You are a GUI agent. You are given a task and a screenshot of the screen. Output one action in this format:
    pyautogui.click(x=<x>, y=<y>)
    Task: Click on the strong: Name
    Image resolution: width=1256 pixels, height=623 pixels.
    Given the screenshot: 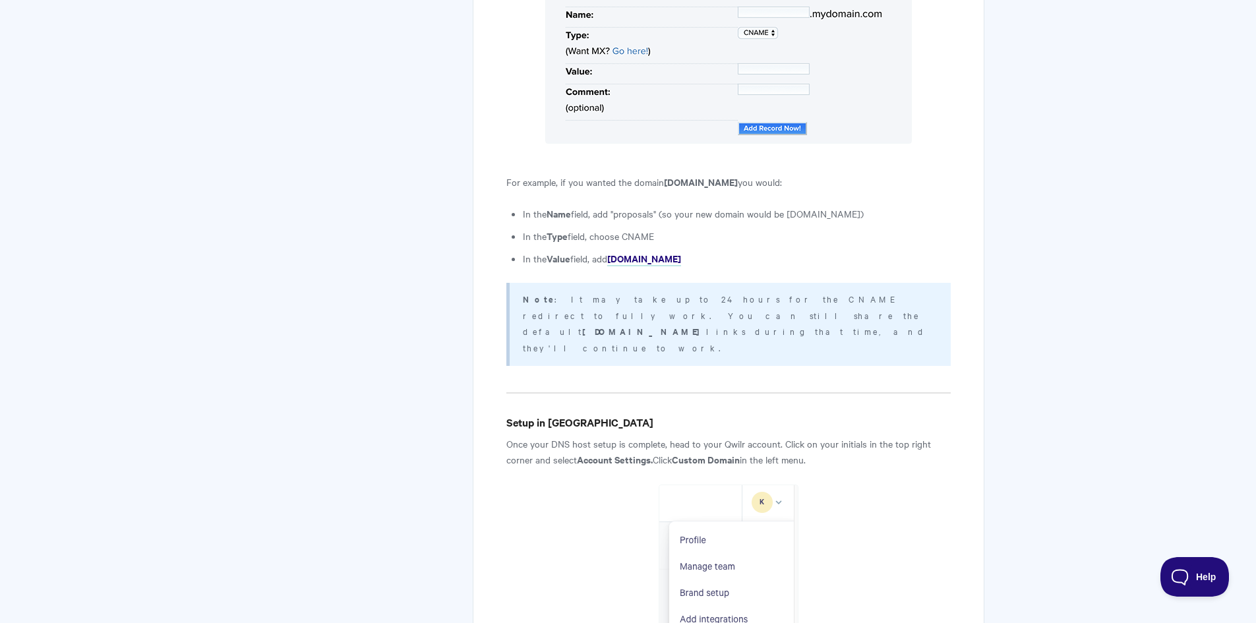 What is the action you would take?
    pyautogui.click(x=558, y=213)
    